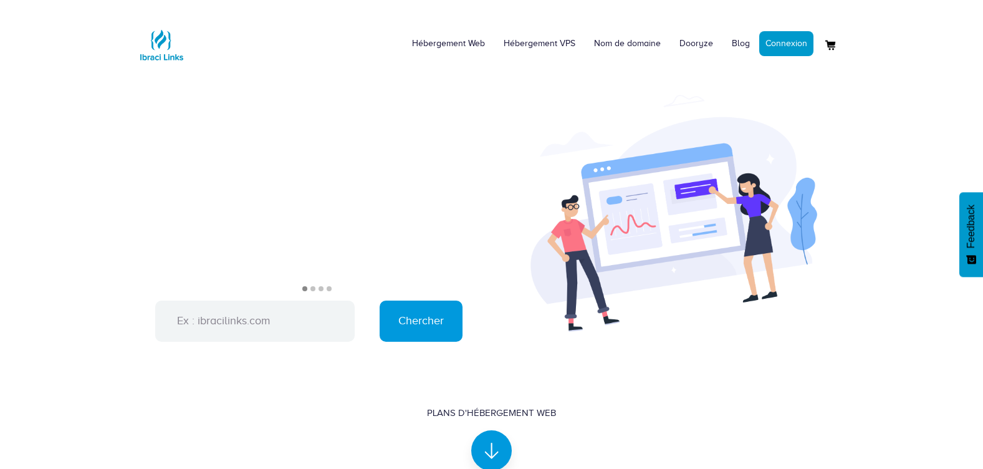  I want to click on img: Logo Ibraci Links, so click(161, 45).